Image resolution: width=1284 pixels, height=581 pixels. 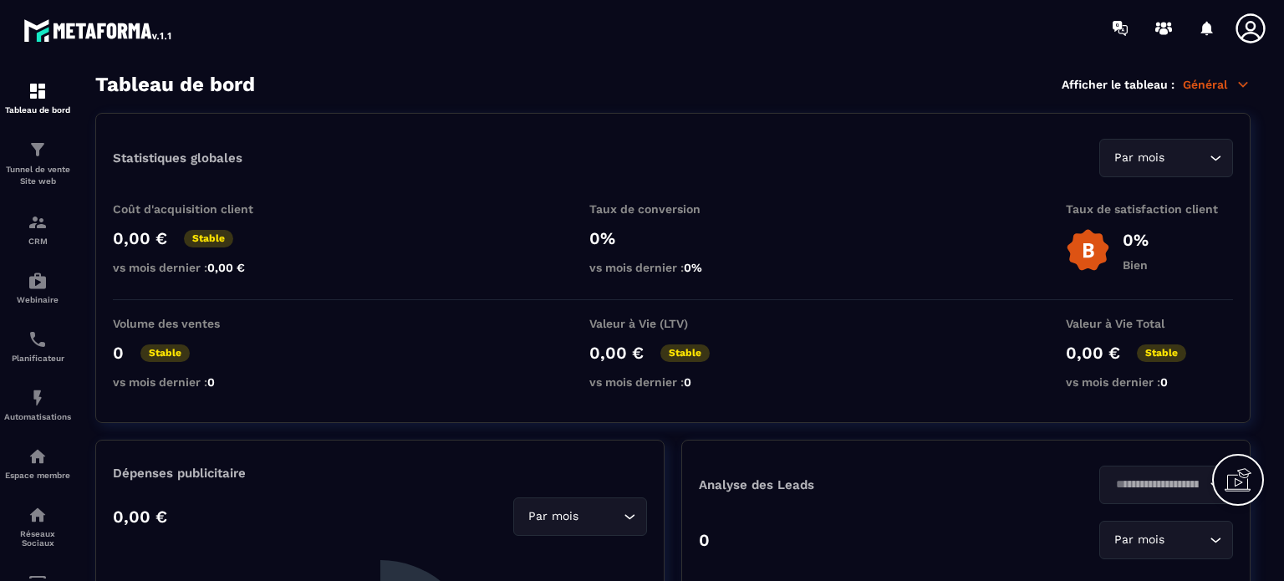 I want to click on p: Général, so click(x=1216, y=84).